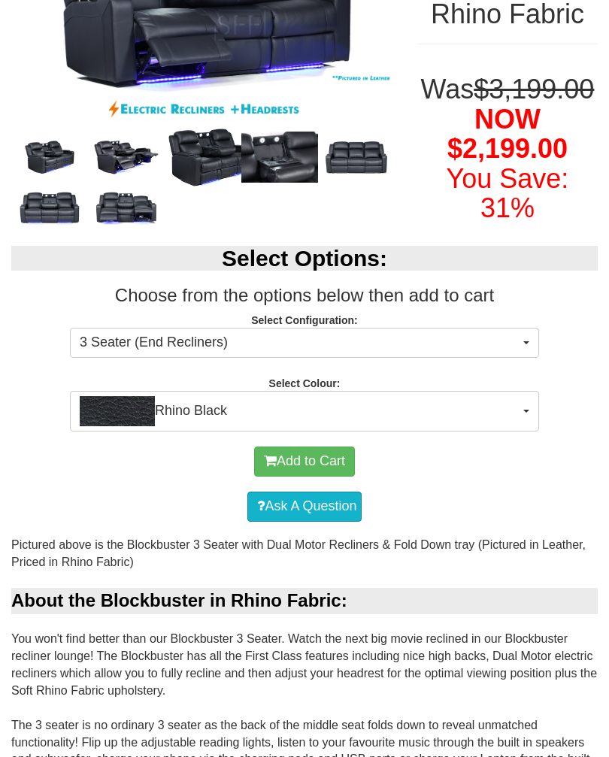  What do you see at coordinates (534, 89) in the screenshot?
I see `del: $3,199.00` at bounding box center [534, 89].